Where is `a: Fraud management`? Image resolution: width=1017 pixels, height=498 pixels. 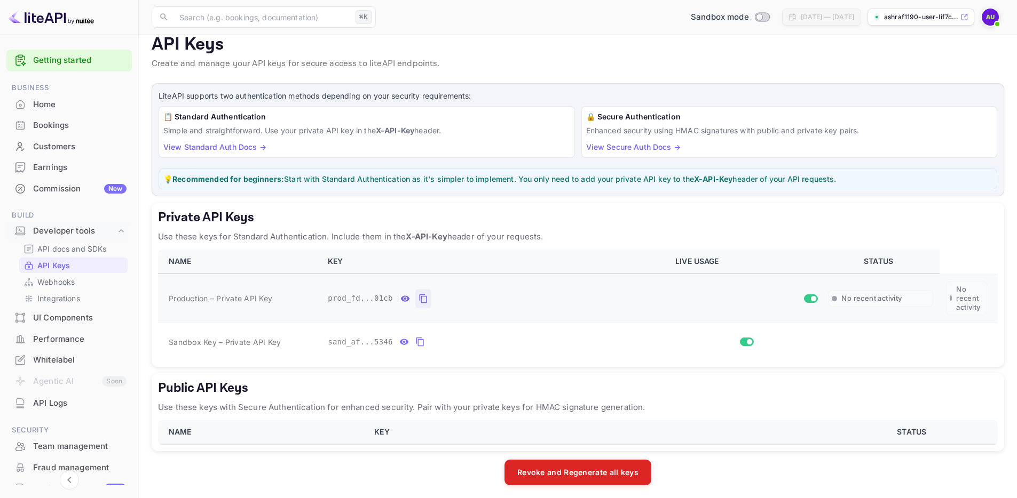 a: Fraud management is located at coordinates (69, 468).